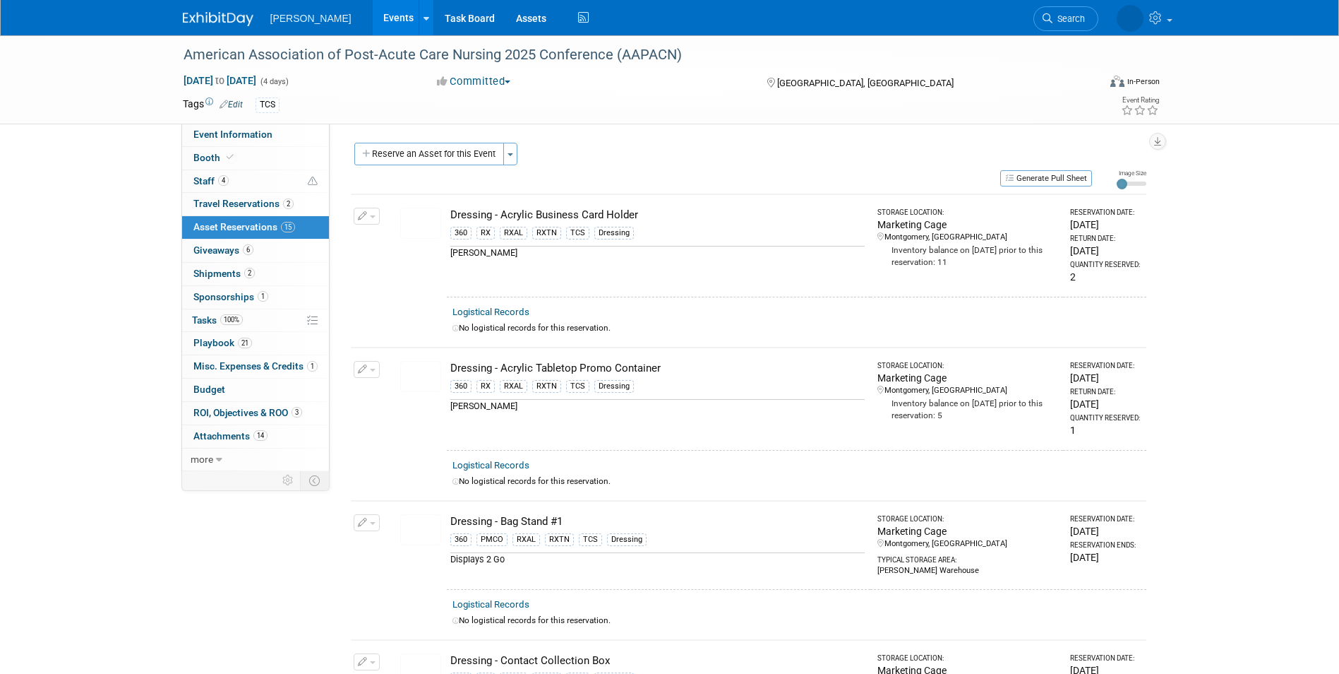 The width and height of the screenshot is (1339, 674). Describe the element at coordinates (429, 154) in the screenshot. I see `button: Reserve an Asset for this Event` at that location.